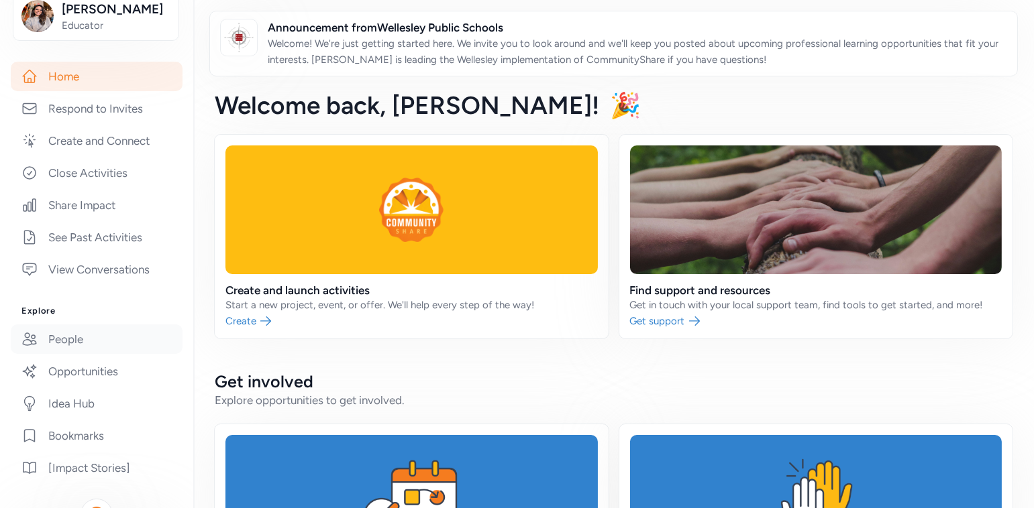 Image resolution: width=1034 pixels, height=508 pixels. Describe the element at coordinates (97, 339) in the screenshot. I see `a: People` at that location.